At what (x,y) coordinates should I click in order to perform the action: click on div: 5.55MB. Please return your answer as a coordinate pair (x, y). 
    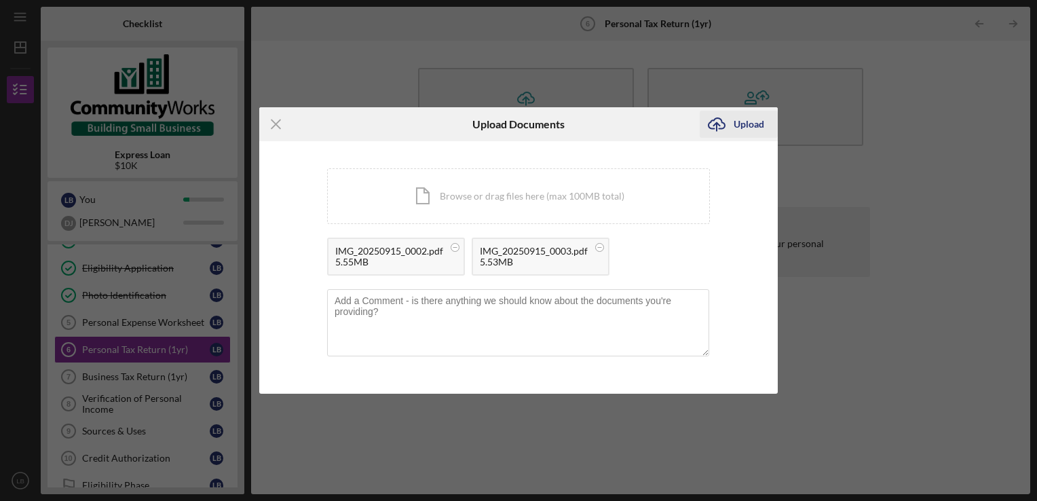
    Looking at the image, I should click on (389, 262).